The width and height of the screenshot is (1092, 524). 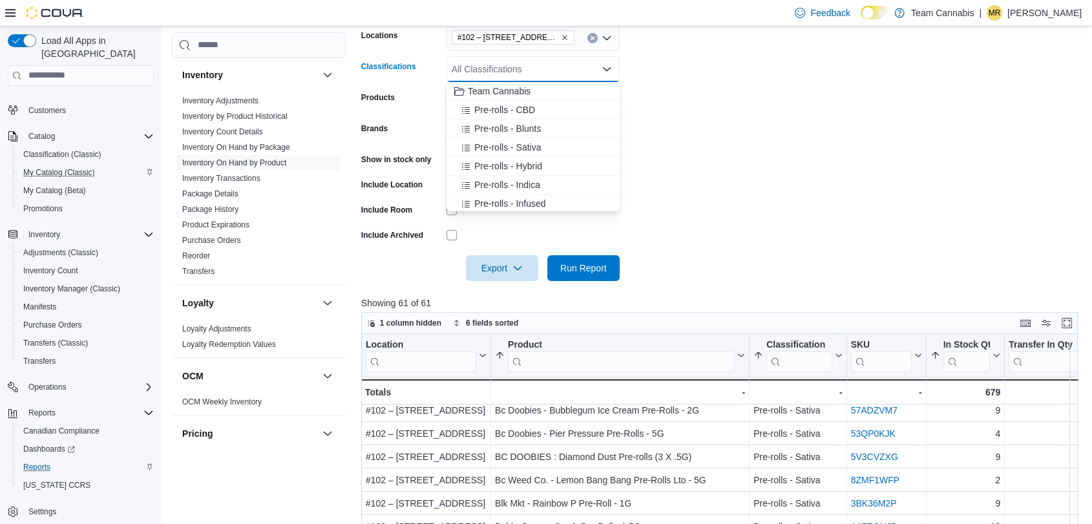 What do you see at coordinates (86, 325) in the screenshot?
I see `span: Purchase Orders` at bounding box center [86, 325].